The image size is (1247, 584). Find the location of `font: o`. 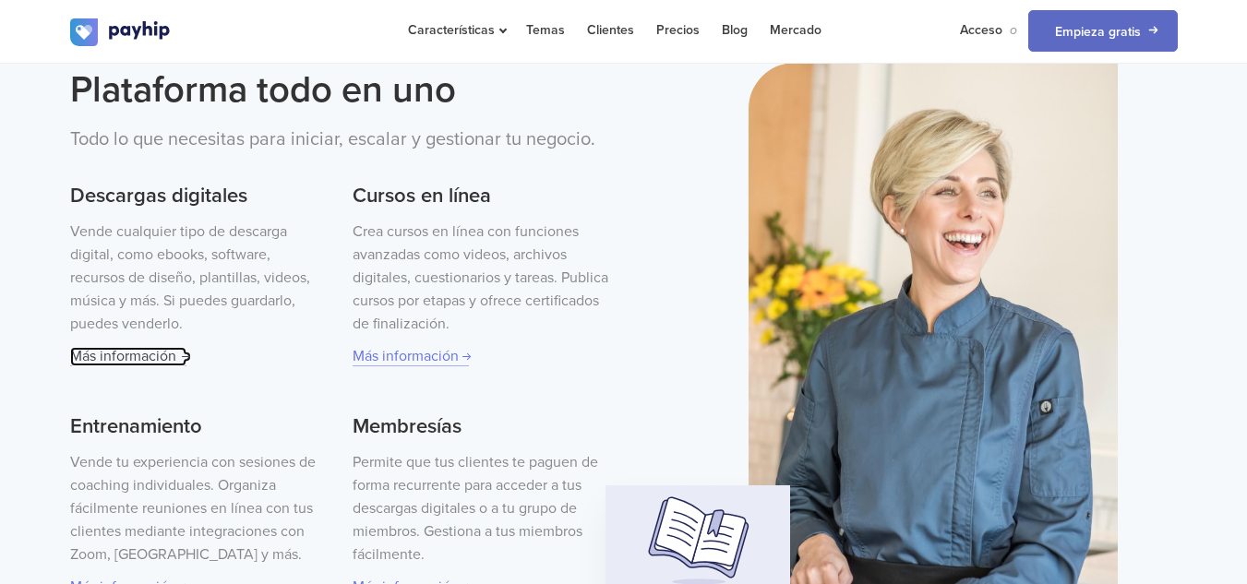

font: o is located at coordinates (1013, 30).